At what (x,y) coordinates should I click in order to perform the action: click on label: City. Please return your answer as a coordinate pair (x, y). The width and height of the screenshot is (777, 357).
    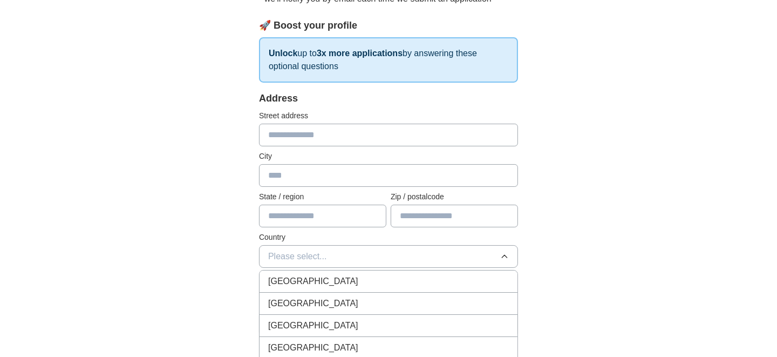
    Looking at the image, I should click on (389, 156).